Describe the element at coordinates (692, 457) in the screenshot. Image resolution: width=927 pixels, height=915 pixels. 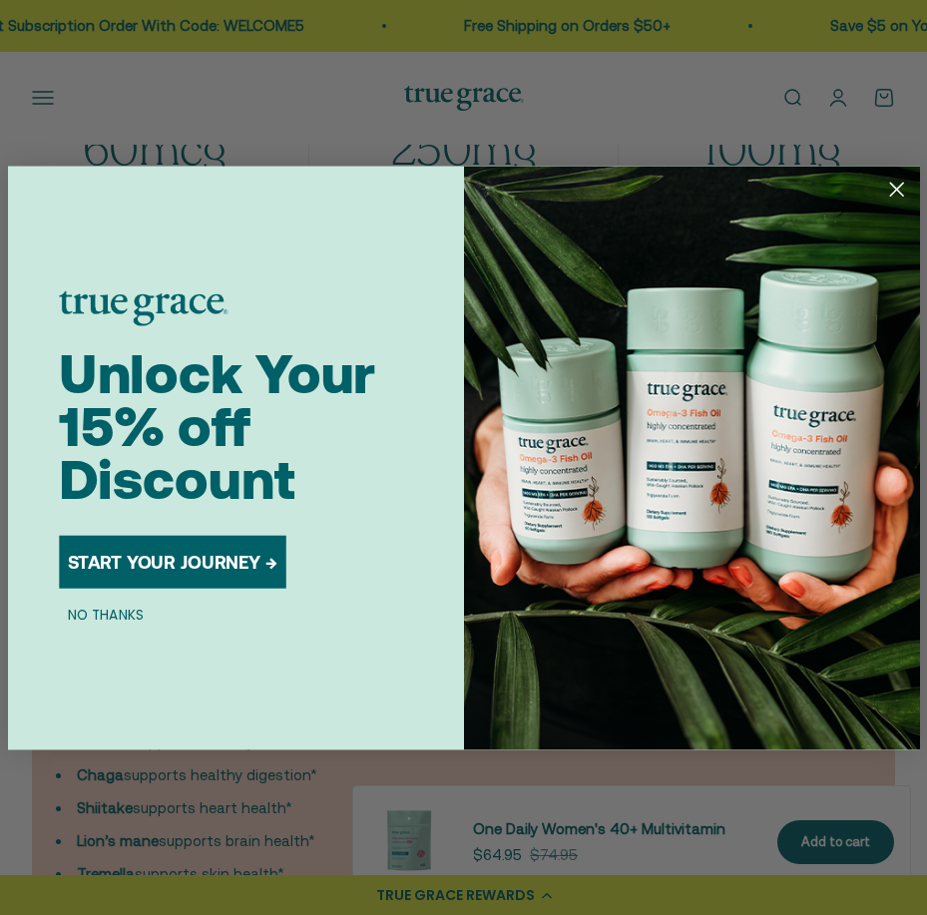
I see `img: 098727d5-50f8-4f9b-9554-844bb8da1403.jpeg` at that location.